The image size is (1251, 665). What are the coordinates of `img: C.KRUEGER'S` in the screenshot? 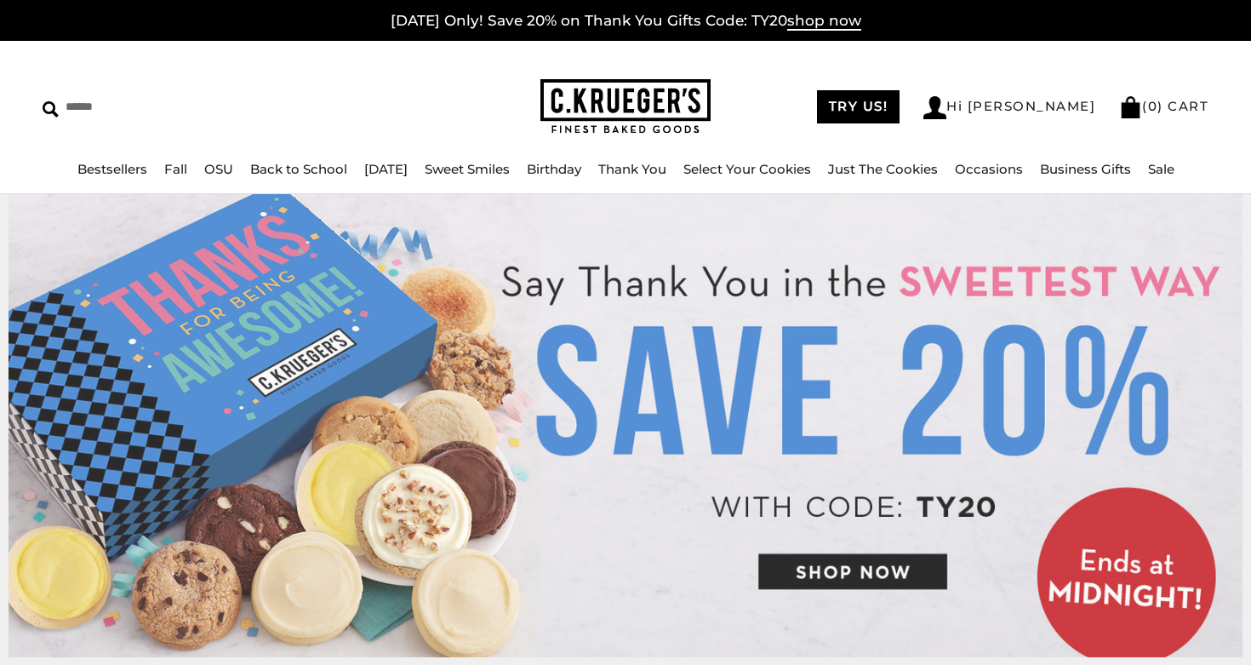 It's located at (626, 106).